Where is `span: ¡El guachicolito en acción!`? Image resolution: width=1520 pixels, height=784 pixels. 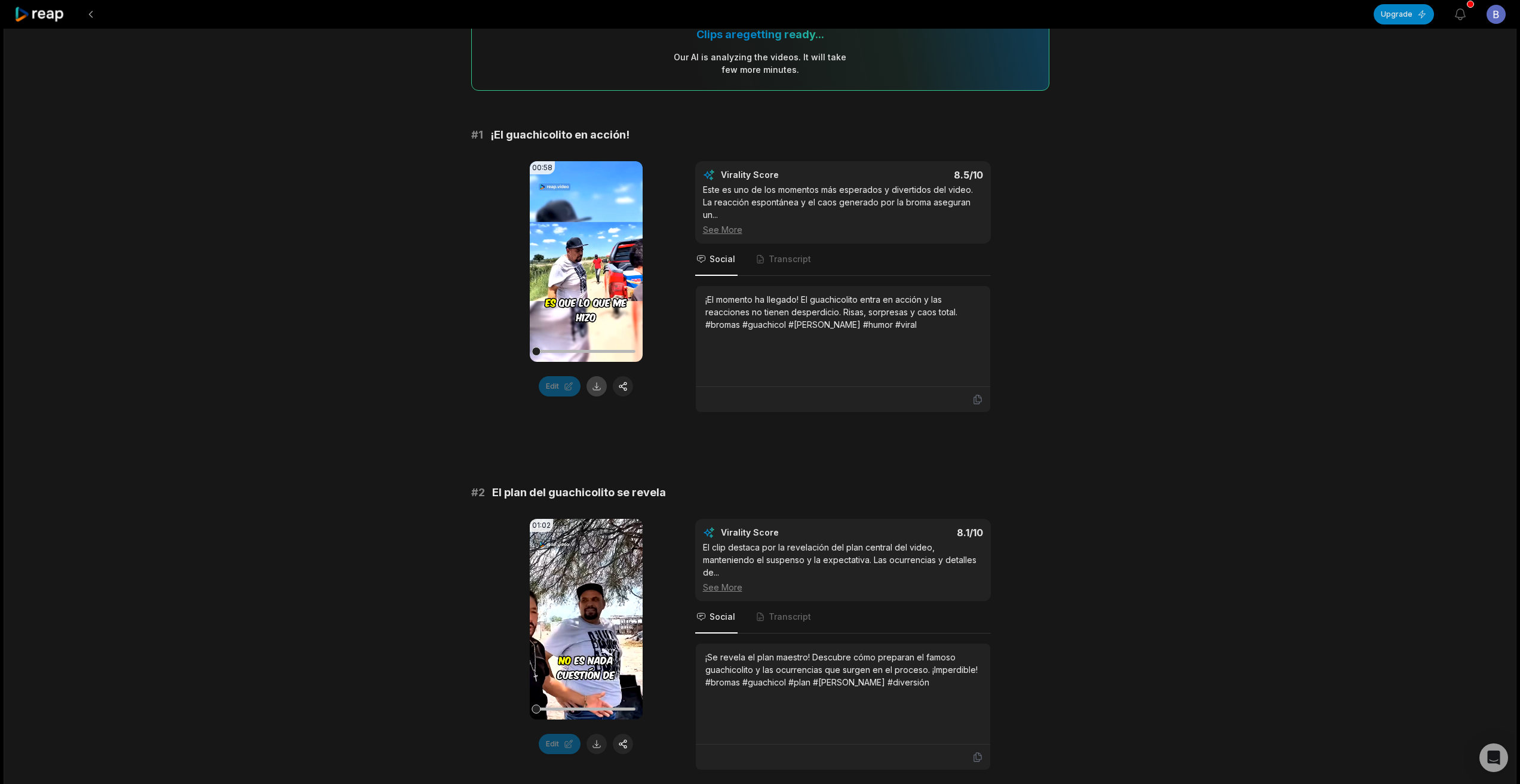
span: ¡El guachicolito en acción! is located at coordinates (559, 135).